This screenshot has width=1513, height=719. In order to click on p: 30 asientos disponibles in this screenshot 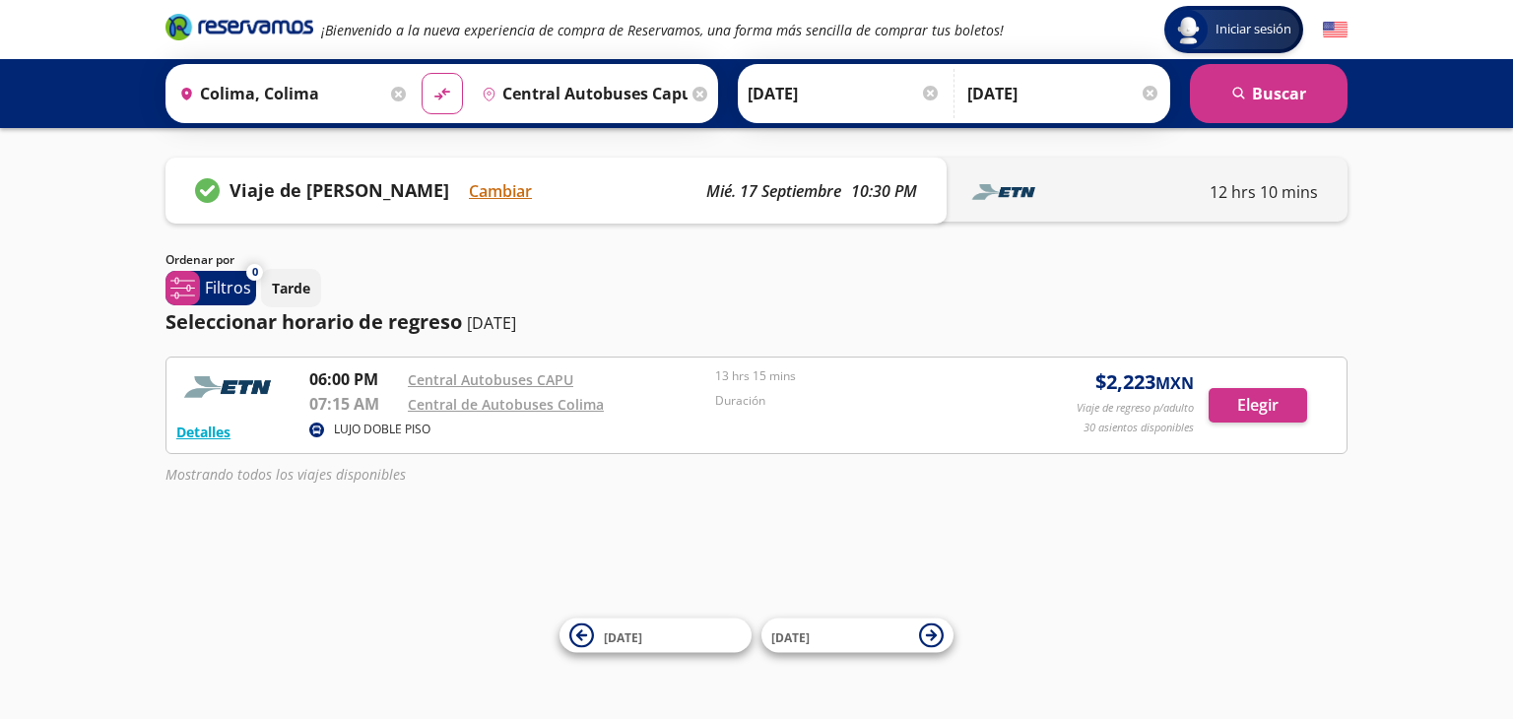, I will do `click(1139, 427)`.